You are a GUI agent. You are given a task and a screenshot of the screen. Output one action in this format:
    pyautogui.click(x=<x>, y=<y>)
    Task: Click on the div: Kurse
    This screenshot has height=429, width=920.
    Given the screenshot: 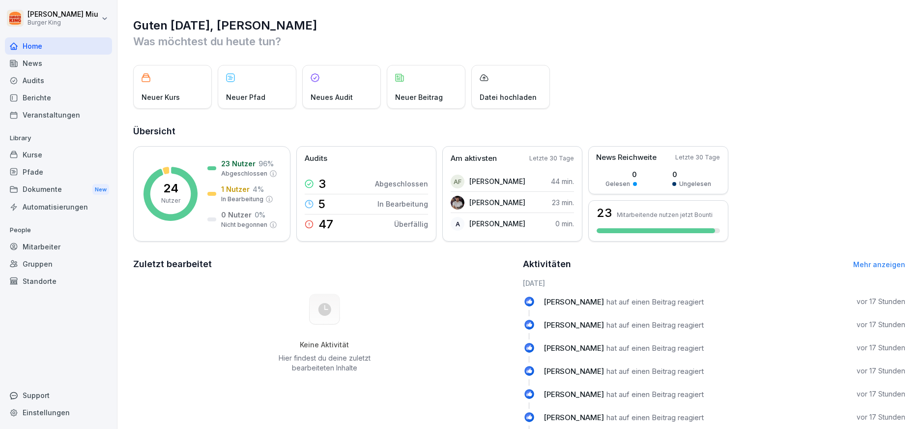 What is the action you would take?
    pyautogui.click(x=58, y=154)
    